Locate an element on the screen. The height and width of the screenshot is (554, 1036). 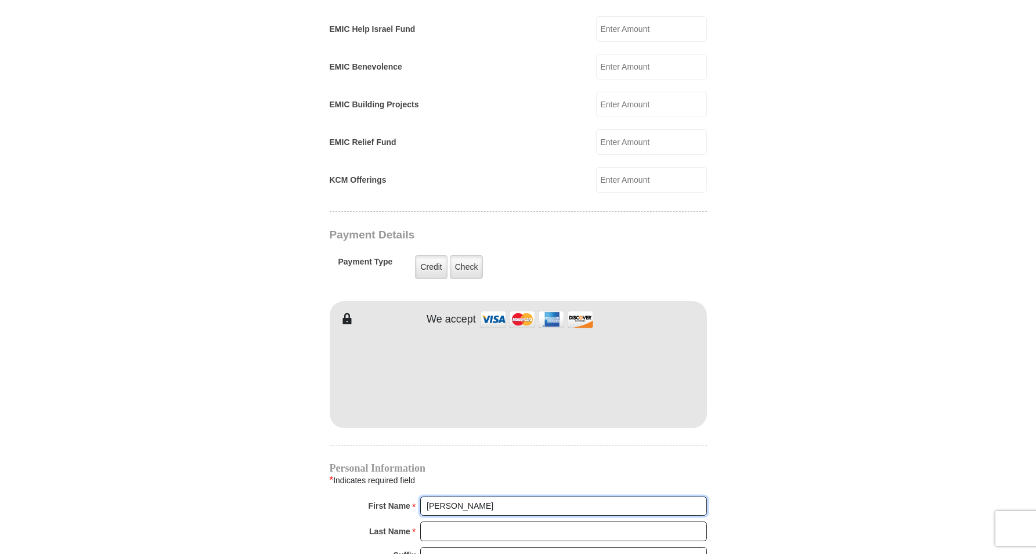
label: EMIC Help Israel Fund is located at coordinates (373, 29).